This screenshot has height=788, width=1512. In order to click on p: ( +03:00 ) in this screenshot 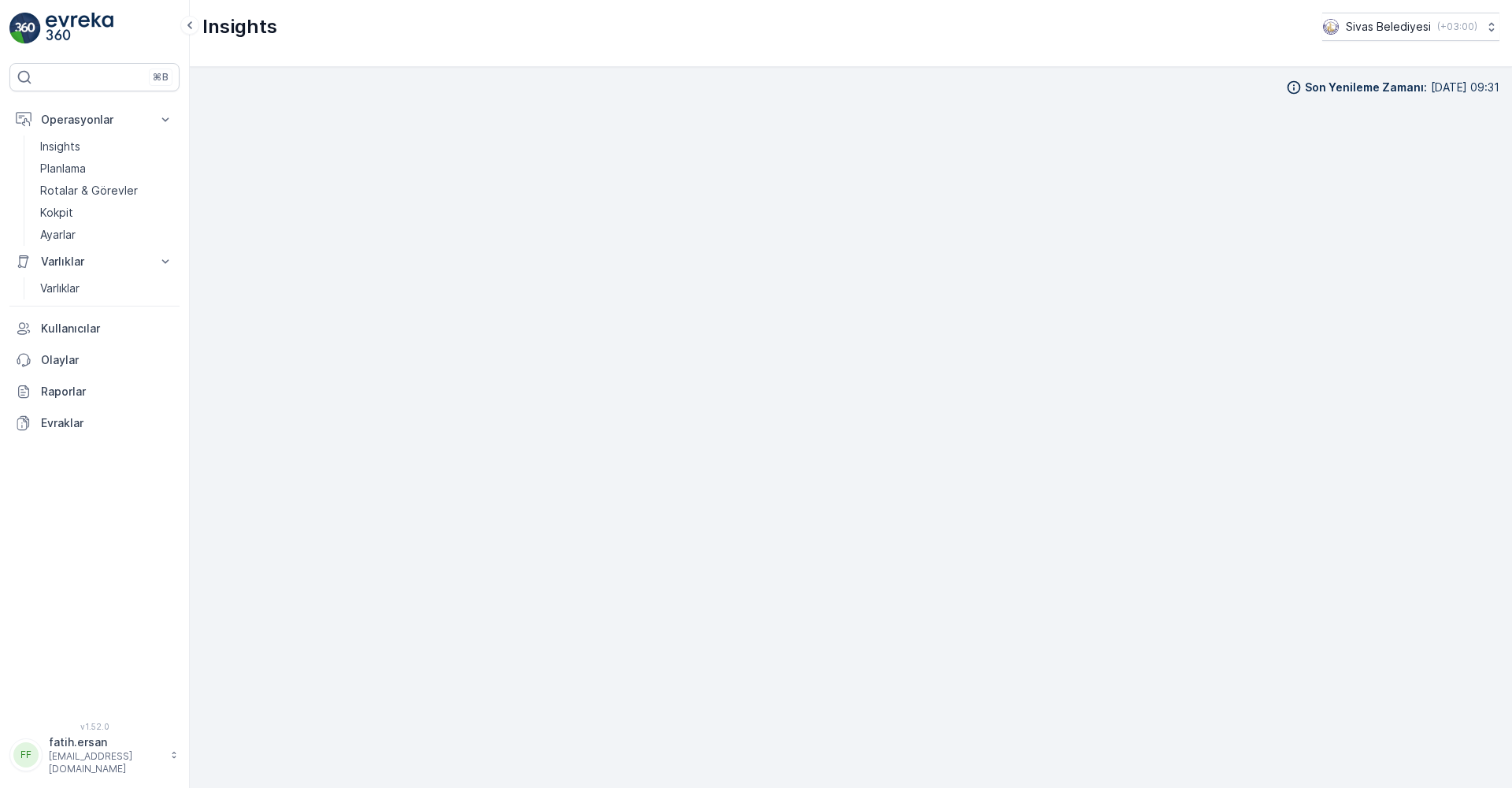, I will do `click(1457, 27)`.